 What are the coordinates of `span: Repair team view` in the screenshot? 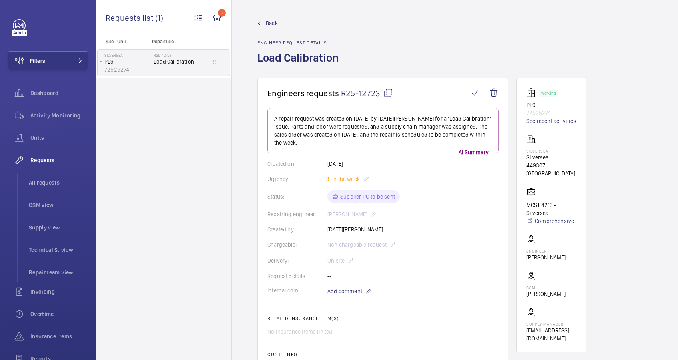 It's located at (58, 272).